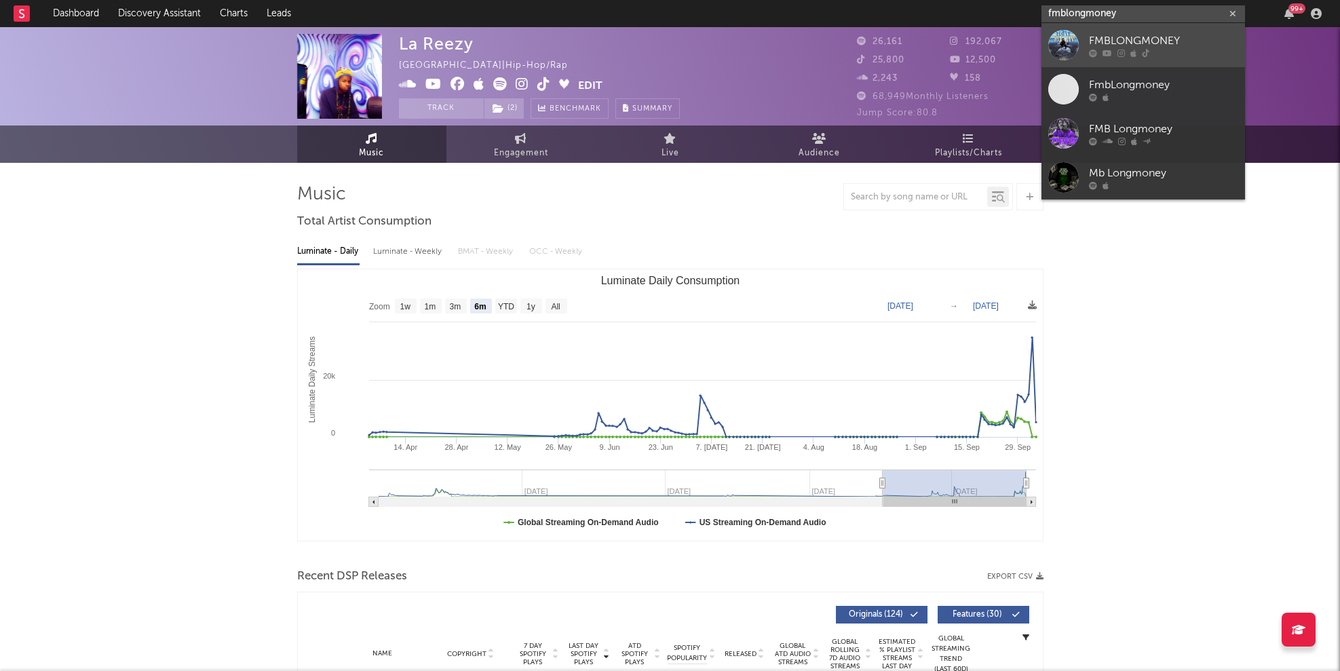  I want to click on text: 6m, so click(480, 307).